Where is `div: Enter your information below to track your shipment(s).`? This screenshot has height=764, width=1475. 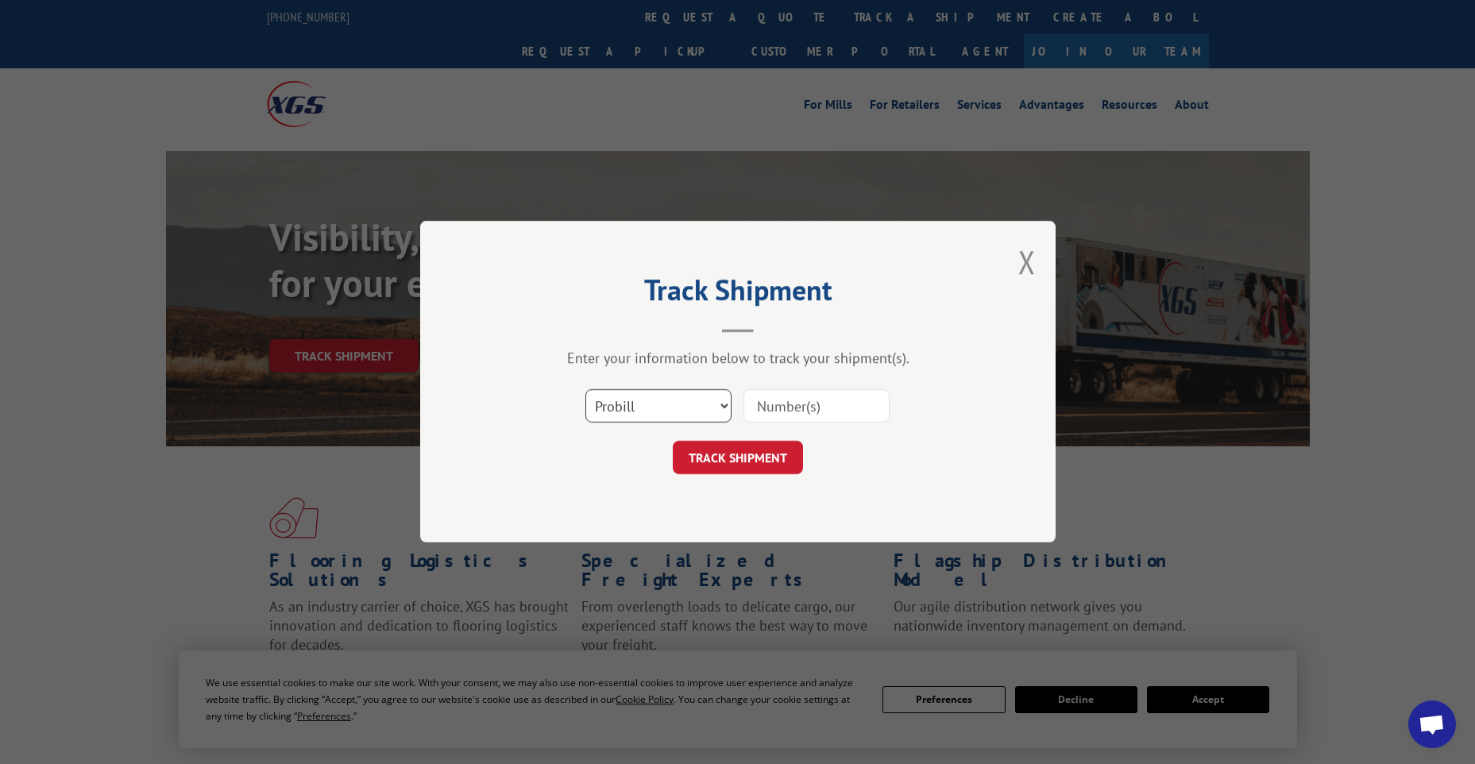 div: Enter your information below to track your shipment(s). is located at coordinates (738, 358).